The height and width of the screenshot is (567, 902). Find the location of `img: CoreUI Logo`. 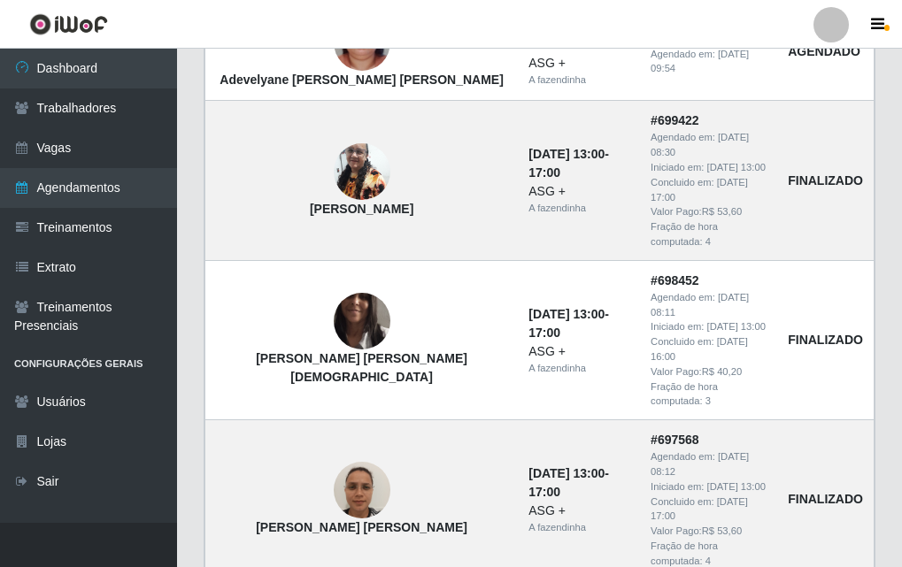

img: CoreUI Logo is located at coordinates (68, 24).